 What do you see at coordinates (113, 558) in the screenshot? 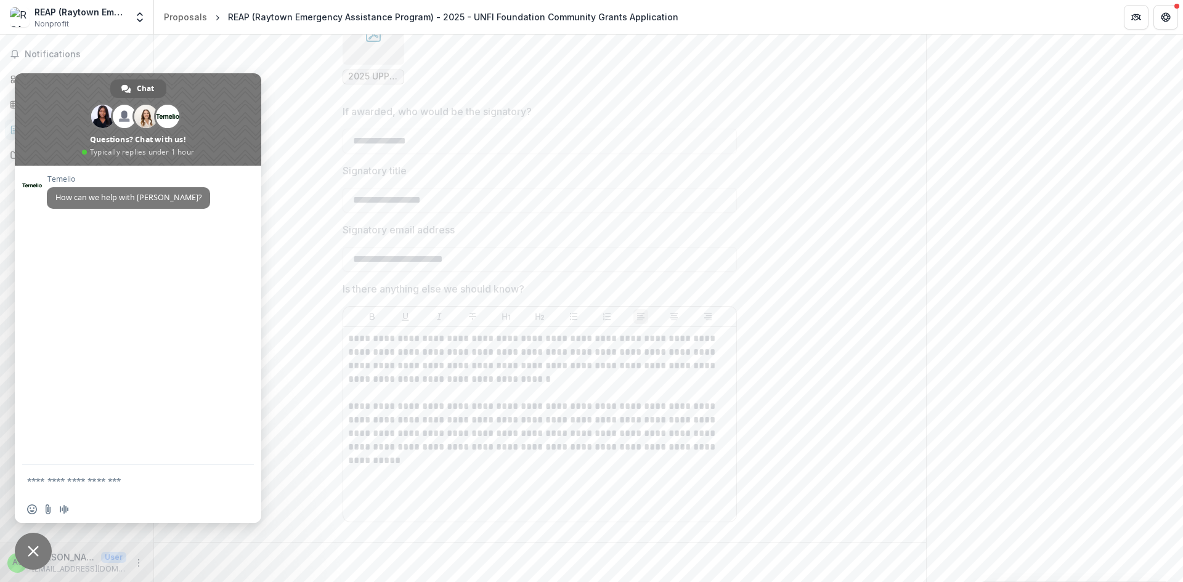
I see `p: User` at bounding box center [113, 558].